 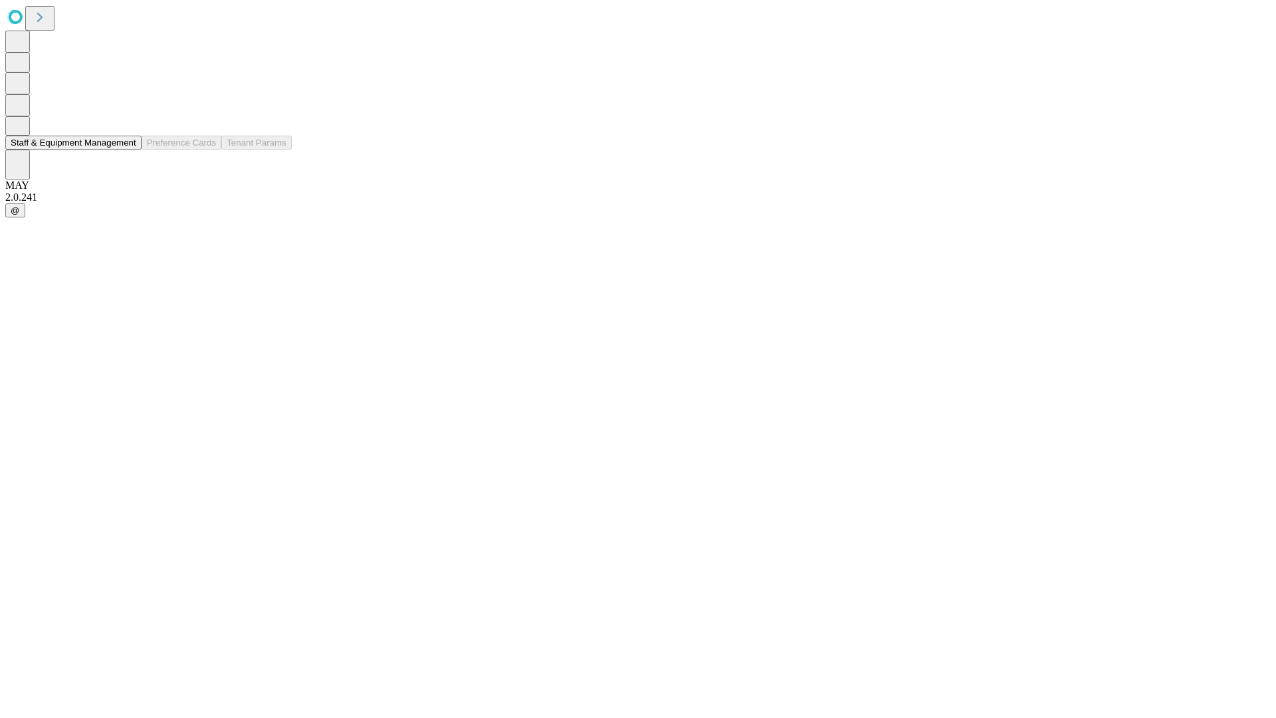 What do you see at coordinates (638, 185) in the screenshot?
I see `div: MAY` at bounding box center [638, 185].